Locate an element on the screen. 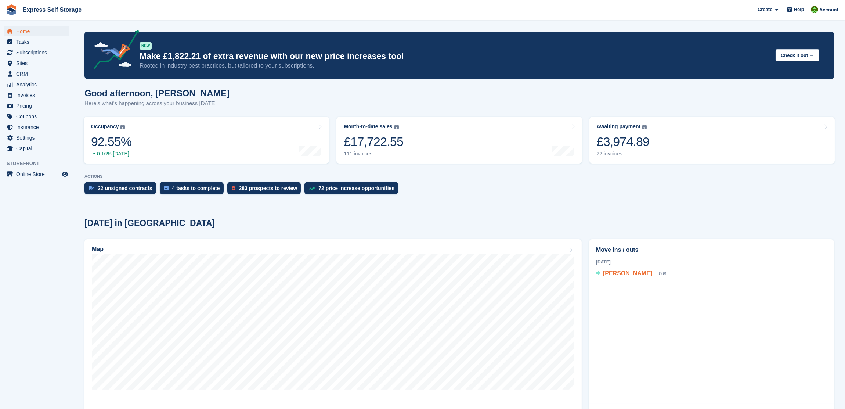 This screenshot has height=409, width=845. span: CRM is located at coordinates (38, 74).